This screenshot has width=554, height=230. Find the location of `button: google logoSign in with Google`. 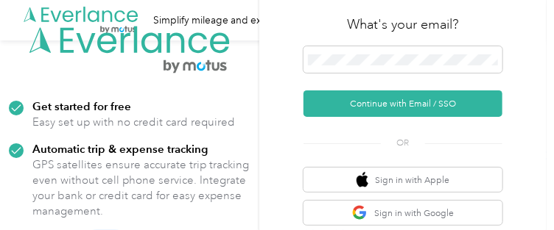

button: google logoSign in with Google is located at coordinates (403, 213).